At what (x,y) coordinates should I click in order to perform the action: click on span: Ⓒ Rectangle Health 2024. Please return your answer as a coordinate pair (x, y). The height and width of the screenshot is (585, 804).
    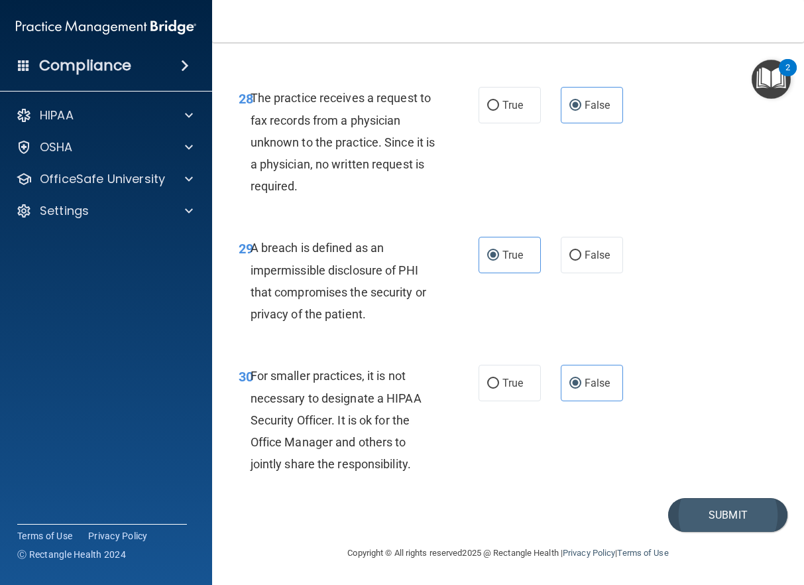
    Looking at the image, I should click on (72, 554).